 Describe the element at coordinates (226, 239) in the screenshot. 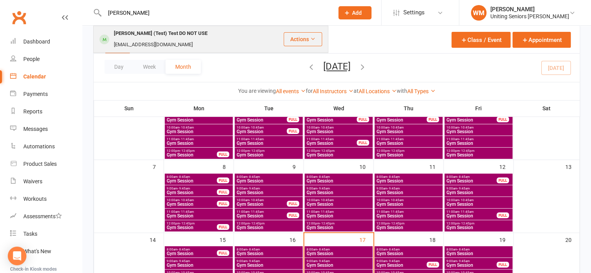

I see `div: 15` at that location.